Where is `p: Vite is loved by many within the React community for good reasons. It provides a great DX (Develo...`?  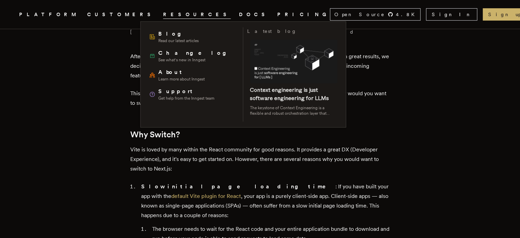
p: Vite is loved by many within the React community for good reasons. It provides a great DX (Develo... is located at coordinates (260, 159).